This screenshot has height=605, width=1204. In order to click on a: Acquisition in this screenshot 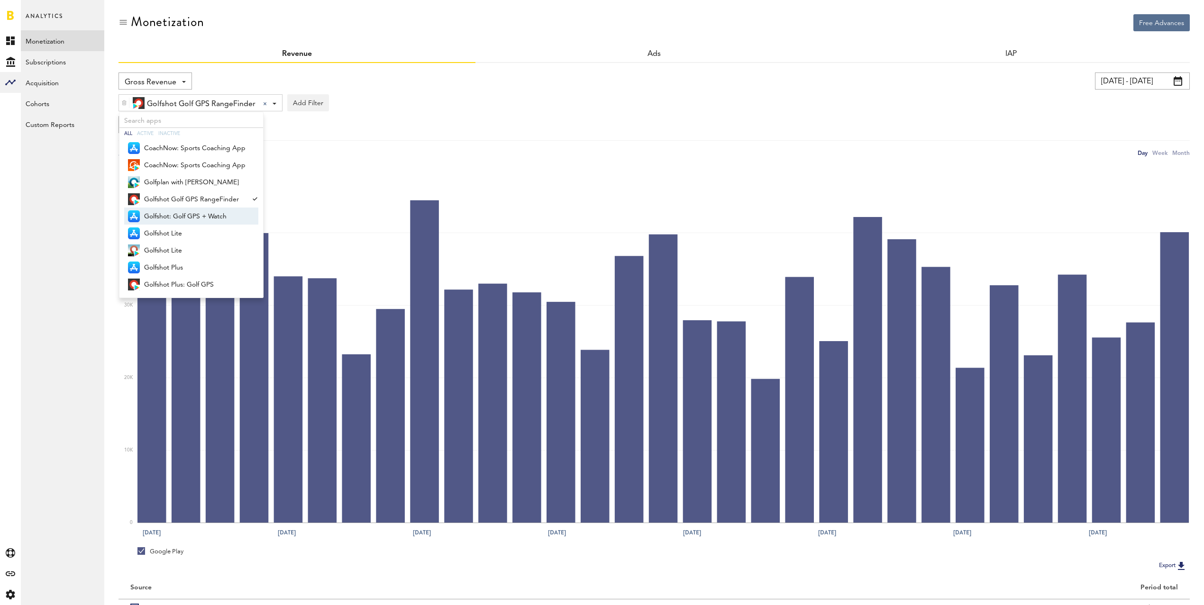, I will do `click(63, 82)`.